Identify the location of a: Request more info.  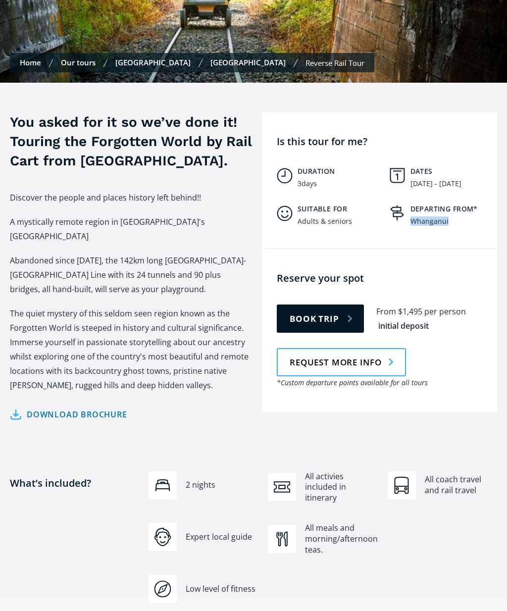
(341, 362).